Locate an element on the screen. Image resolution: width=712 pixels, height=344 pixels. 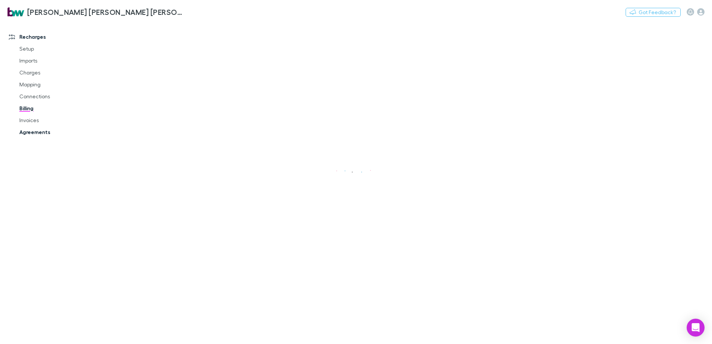
a: Invoices is located at coordinates (56, 120).